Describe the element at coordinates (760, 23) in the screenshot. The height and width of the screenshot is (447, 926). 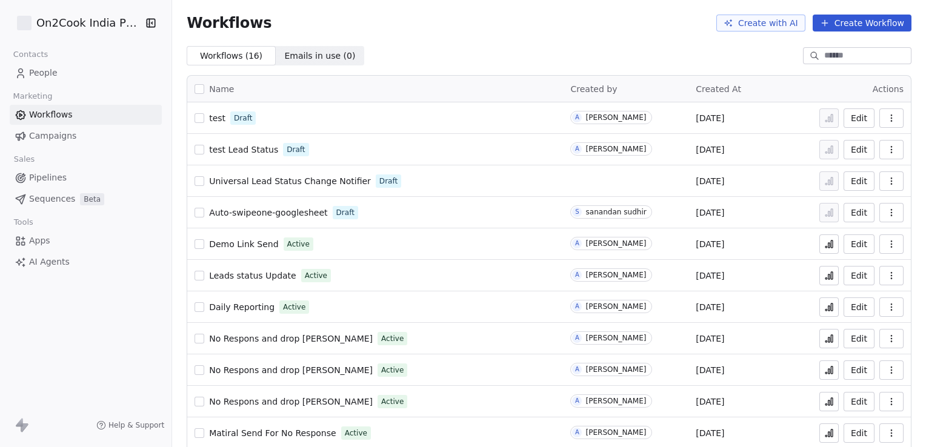
I see `button: Create with AI` at that location.